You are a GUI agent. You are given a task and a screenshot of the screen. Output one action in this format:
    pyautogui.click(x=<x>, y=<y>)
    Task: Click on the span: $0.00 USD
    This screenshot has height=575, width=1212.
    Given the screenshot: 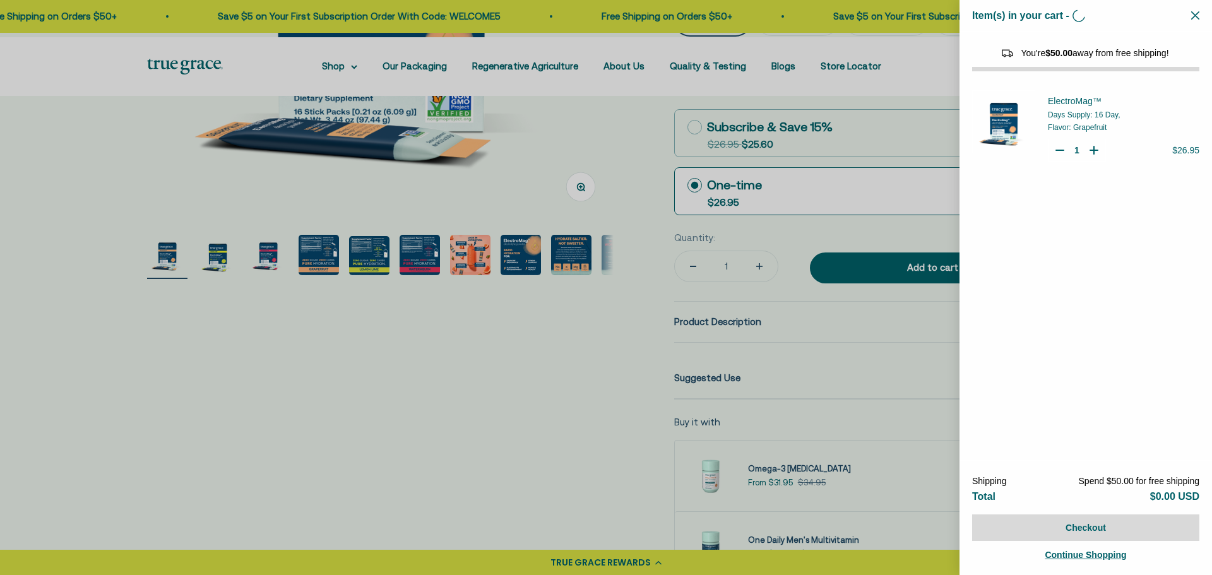 What is the action you would take?
    pyautogui.click(x=1175, y=496)
    